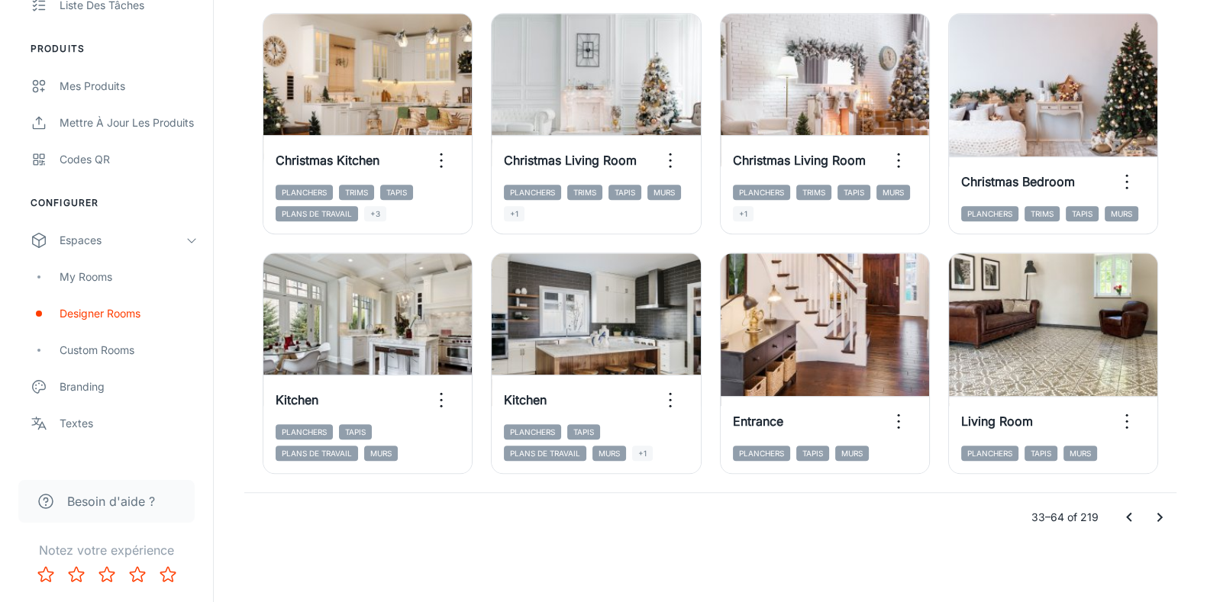 This screenshot has width=1207, height=602. What do you see at coordinates (137, 575) in the screenshot?
I see `button: Rate 4 star` at bounding box center [137, 575].